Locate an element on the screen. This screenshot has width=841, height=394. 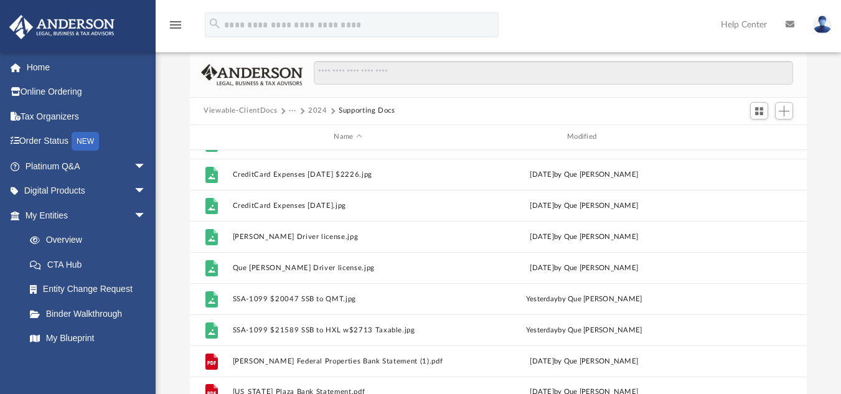
button: 2024 is located at coordinates (317, 111).